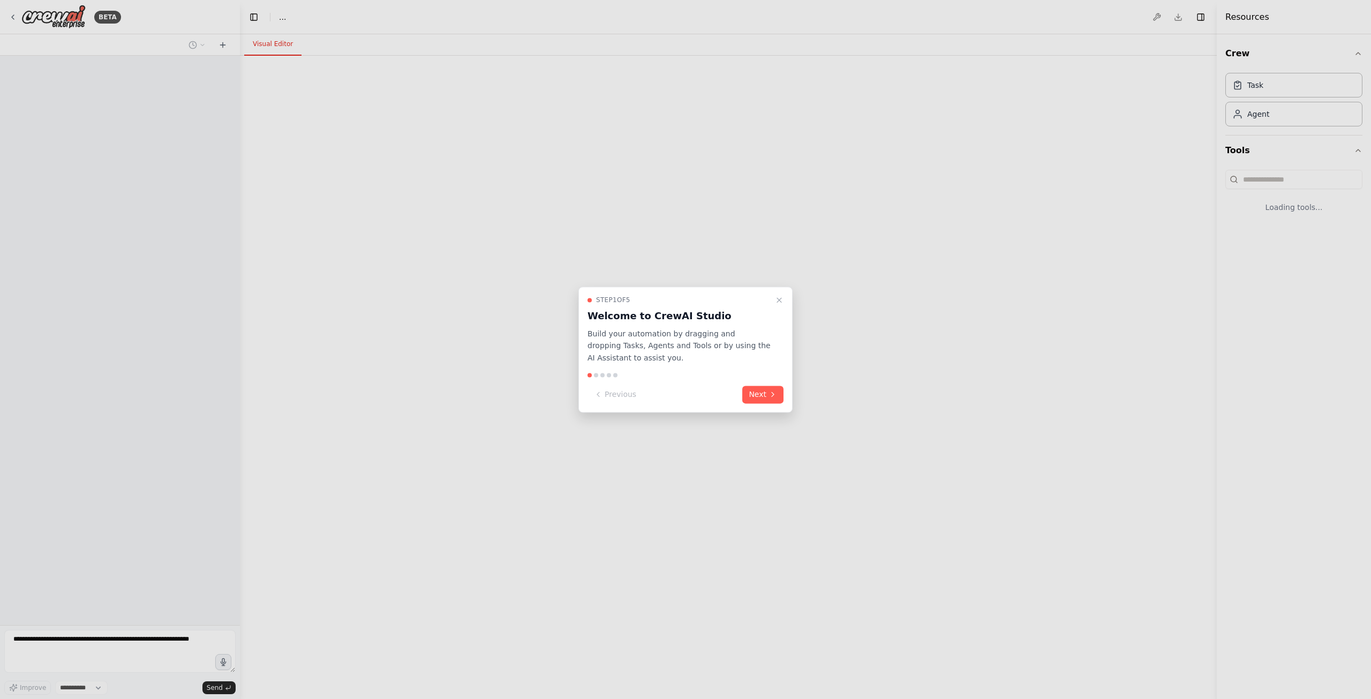 This screenshot has height=699, width=1371. I want to click on p: Build your automation by dragging and dropping Tasks, Agents and Tools or by using the AI Assista..., so click(679, 346).